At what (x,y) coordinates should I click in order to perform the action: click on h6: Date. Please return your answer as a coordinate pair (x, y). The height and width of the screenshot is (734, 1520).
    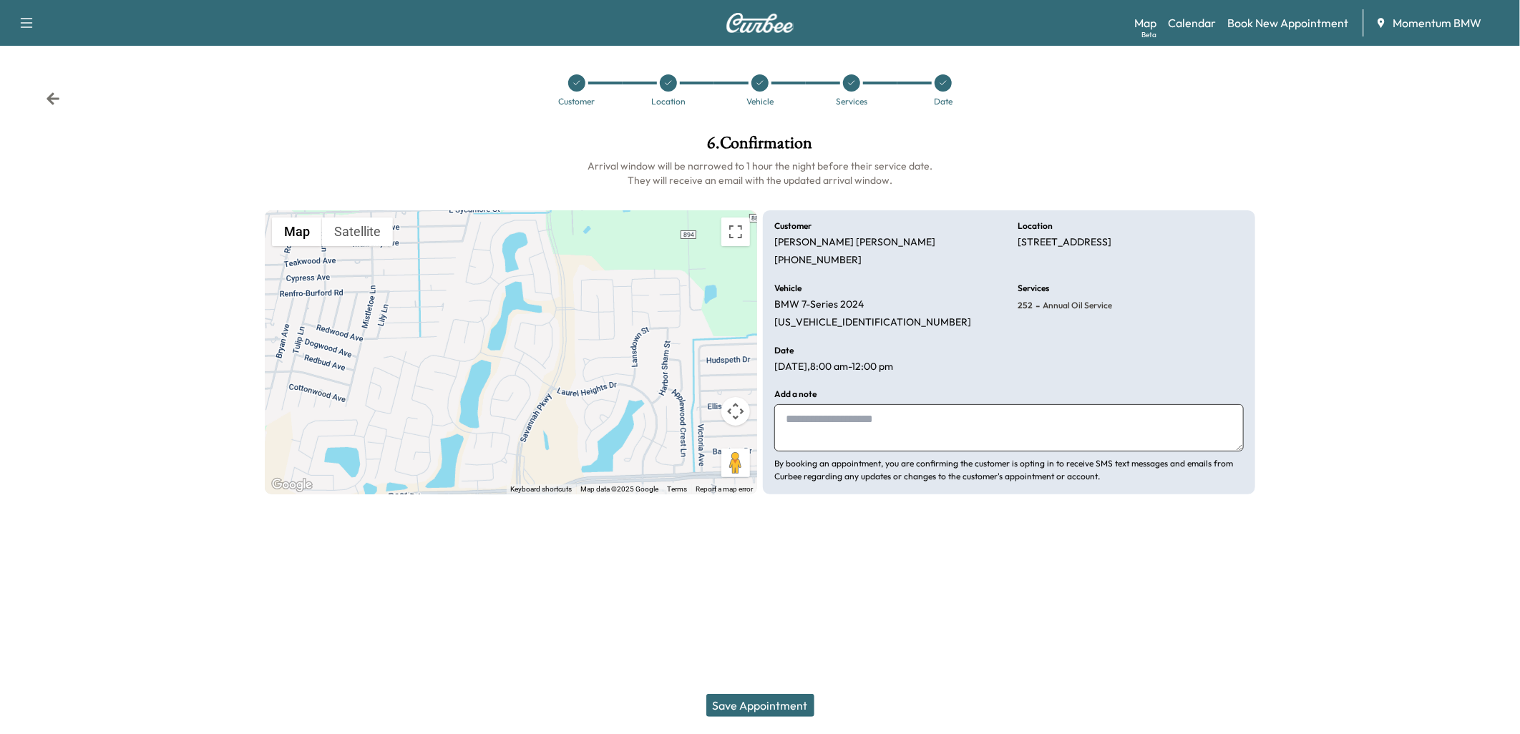
    Looking at the image, I should click on (784, 351).